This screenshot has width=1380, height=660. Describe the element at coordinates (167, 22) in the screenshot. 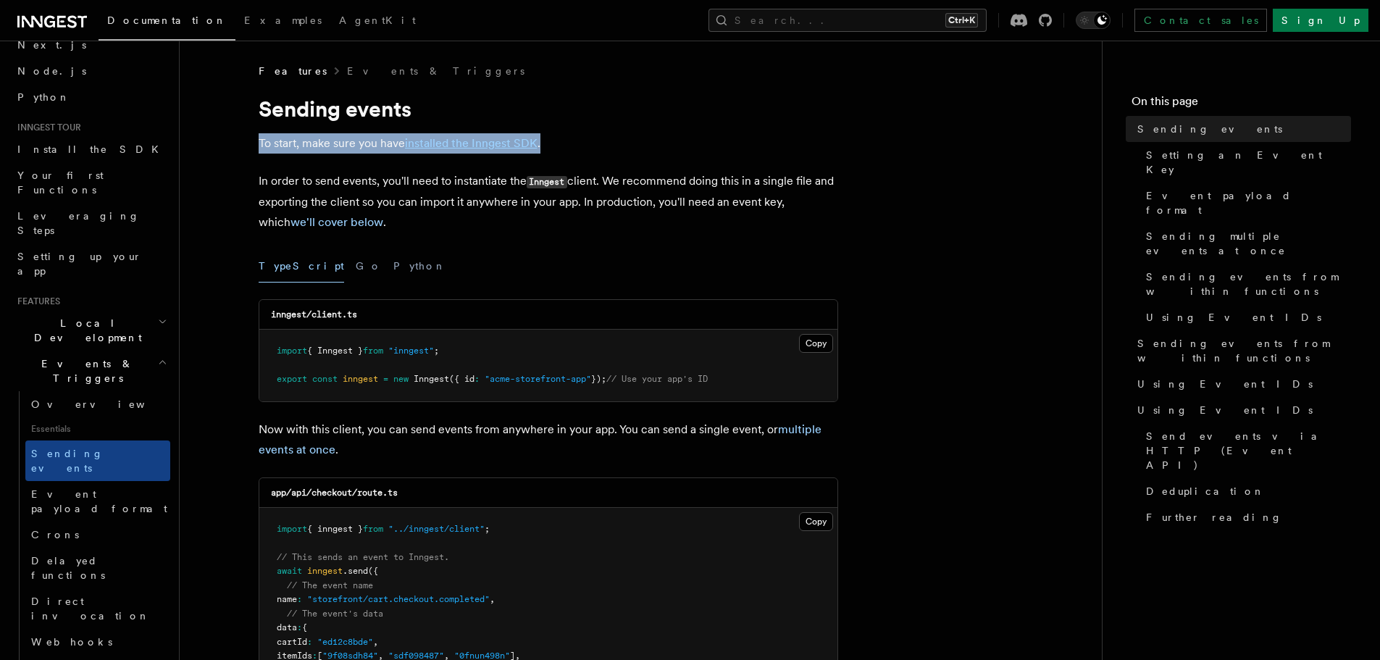

I see `a: Documentation` at that location.